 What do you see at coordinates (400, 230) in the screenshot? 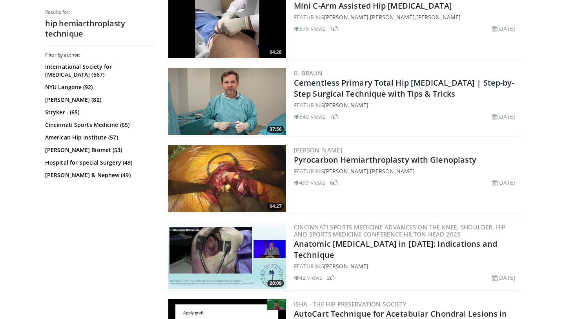
I see `a: Cincinnati Sports Medicine Advances on the Knee, Shoulder, Hip and Sports Medicine Conference Hil...` at bounding box center [400, 230].